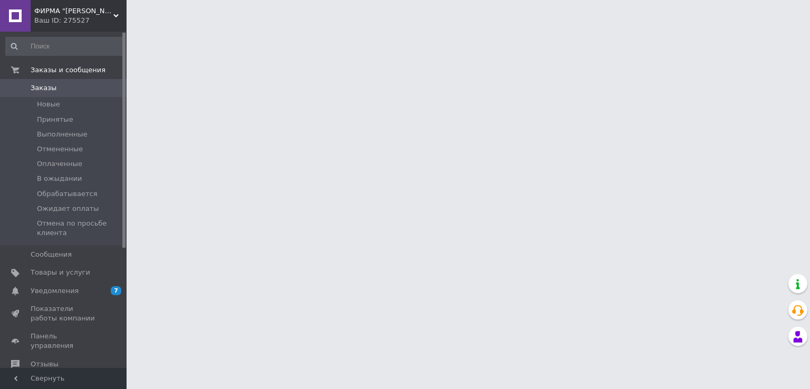 The image size is (810, 389). What do you see at coordinates (116, 291) in the screenshot?
I see `span: 7` at bounding box center [116, 291].